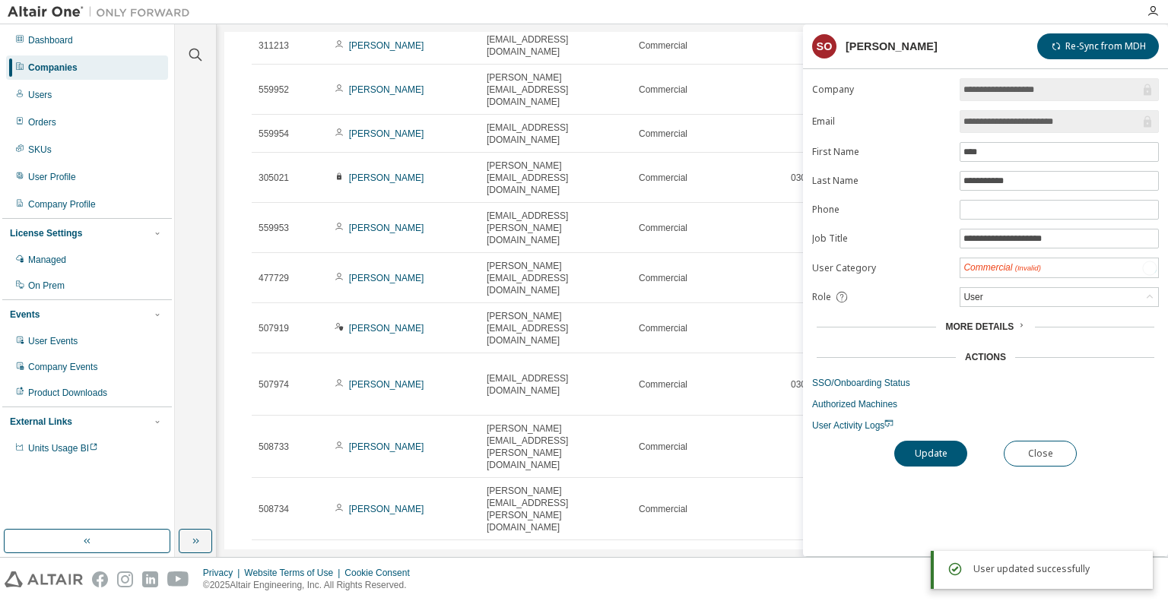  What do you see at coordinates (985, 383) in the screenshot?
I see `a: SSO/Onboarding Status` at bounding box center [985, 383].